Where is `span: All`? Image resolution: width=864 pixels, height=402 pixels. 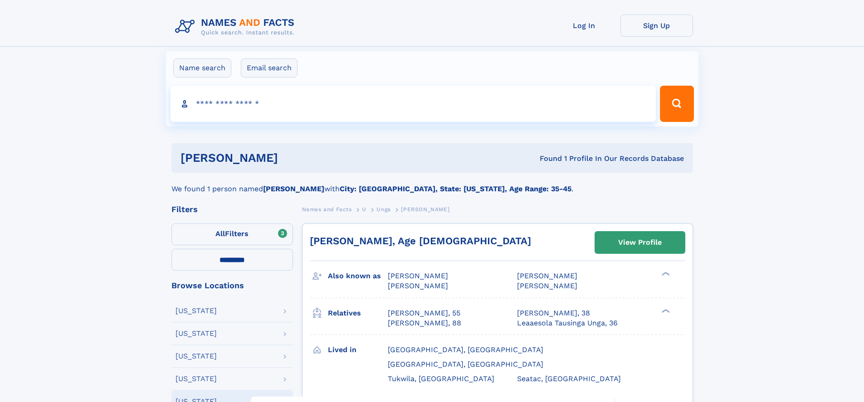
span: All is located at coordinates (220, 234).